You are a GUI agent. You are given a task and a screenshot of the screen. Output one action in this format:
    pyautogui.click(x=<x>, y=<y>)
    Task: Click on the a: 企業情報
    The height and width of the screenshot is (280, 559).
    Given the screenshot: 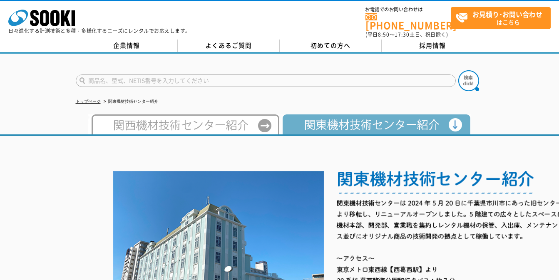 What is the action you would take?
    pyautogui.click(x=126, y=46)
    